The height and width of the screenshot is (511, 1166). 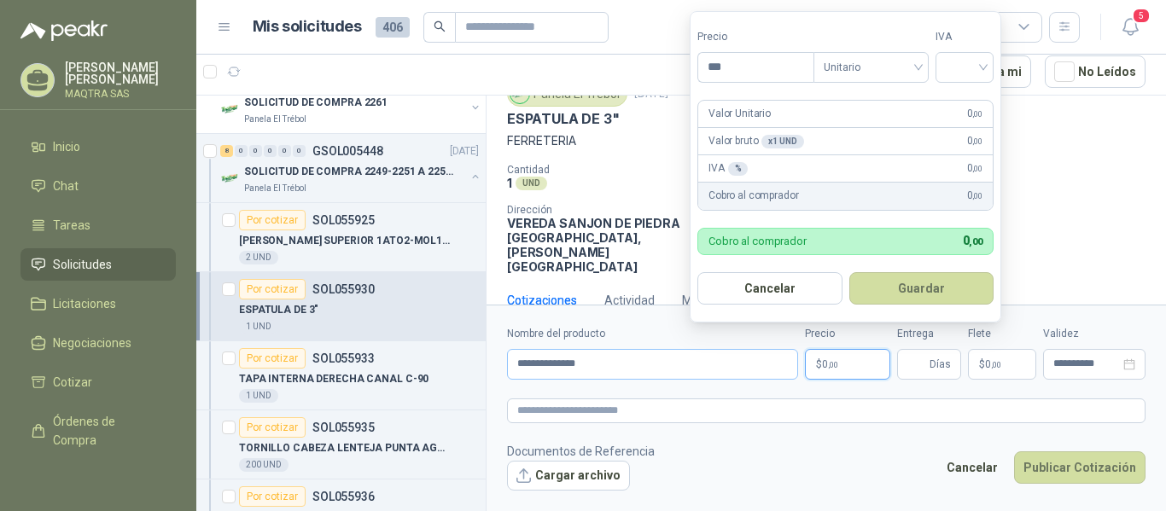 What do you see at coordinates (739, 113) in the screenshot?
I see `p: Valor Unitario` at bounding box center [739, 113].